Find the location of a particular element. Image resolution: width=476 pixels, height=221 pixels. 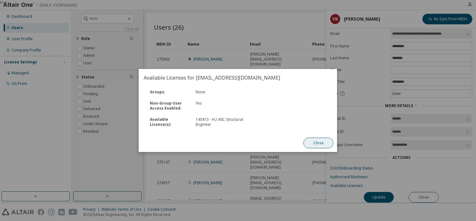

div: Non-Group User Access Enabled : is located at coordinates (169, 106).